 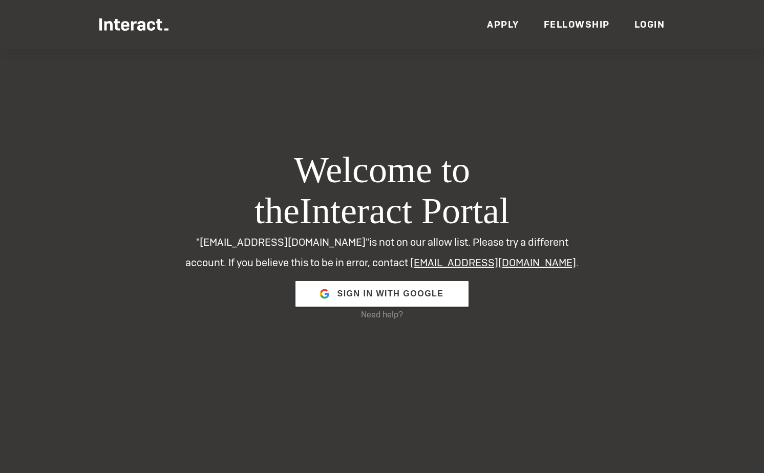 What do you see at coordinates (650, 24) in the screenshot?
I see `a: Login` at bounding box center [650, 24].